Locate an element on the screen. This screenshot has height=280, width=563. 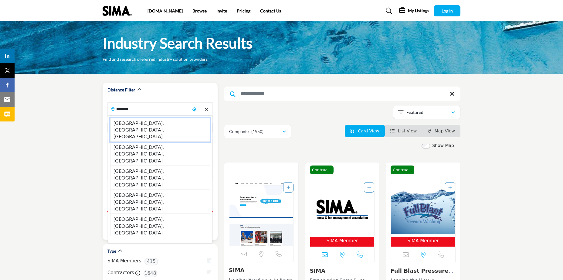
h2: Type is located at coordinates (112, 251).